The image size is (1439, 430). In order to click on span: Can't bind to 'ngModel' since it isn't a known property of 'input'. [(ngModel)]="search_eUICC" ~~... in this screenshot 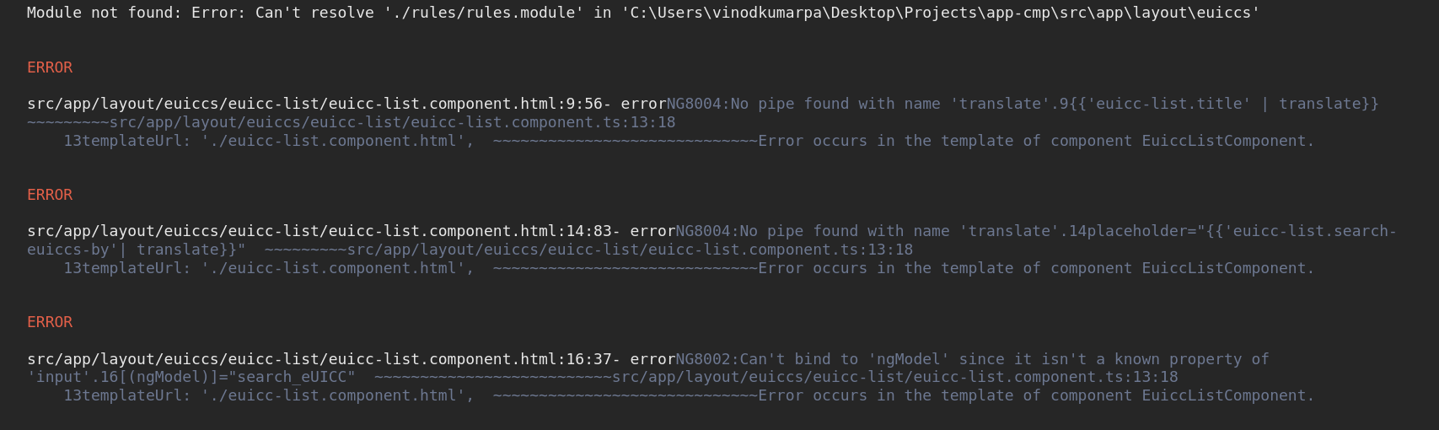, I will do `click(652, 367)`.